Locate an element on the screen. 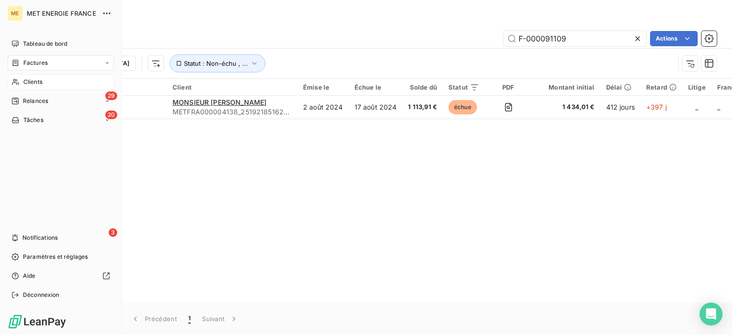  td: 17 août 2024 is located at coordinates (375, 107).